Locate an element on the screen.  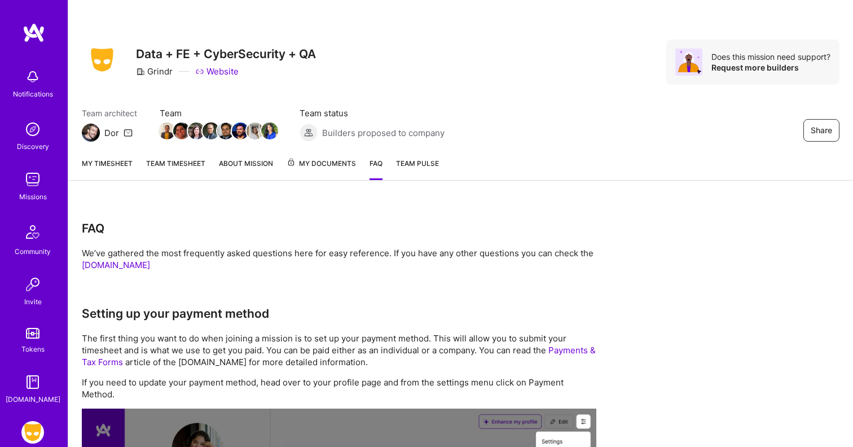
img: Company Logo is located at coordinates (102, 60).